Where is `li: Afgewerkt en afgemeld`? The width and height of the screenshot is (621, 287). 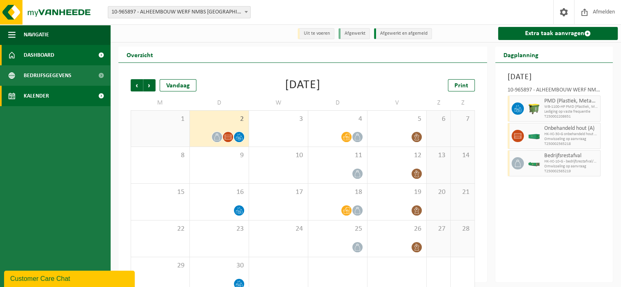 li: Afgewerkt en afgemeld is located at coordinates (403, 33).